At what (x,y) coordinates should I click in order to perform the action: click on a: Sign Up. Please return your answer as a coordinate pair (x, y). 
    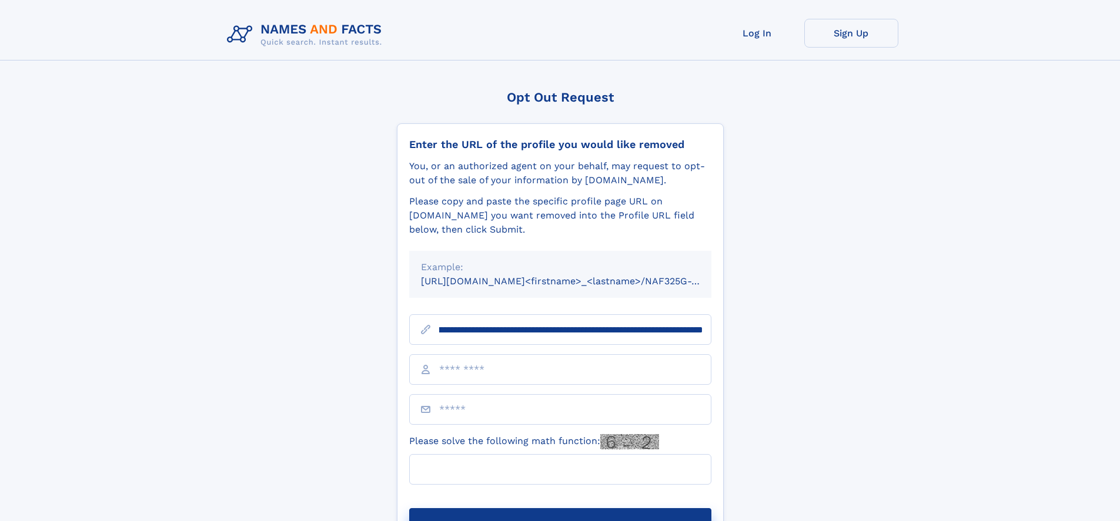
    Looking at the image, I should click on (851, 33).